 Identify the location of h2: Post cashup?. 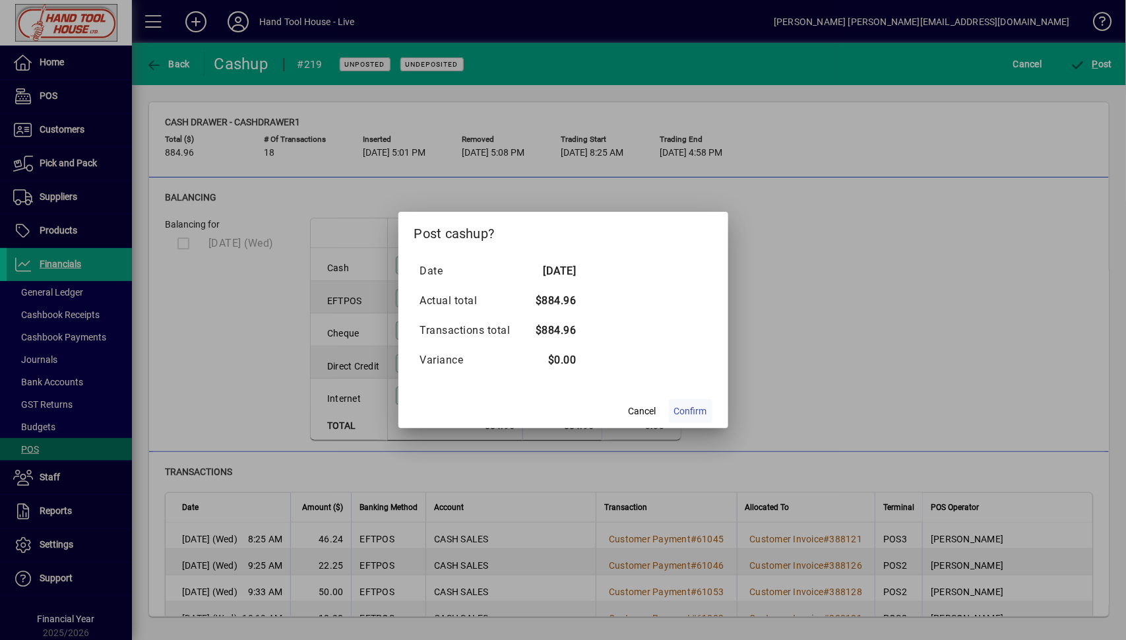
(564, 231).